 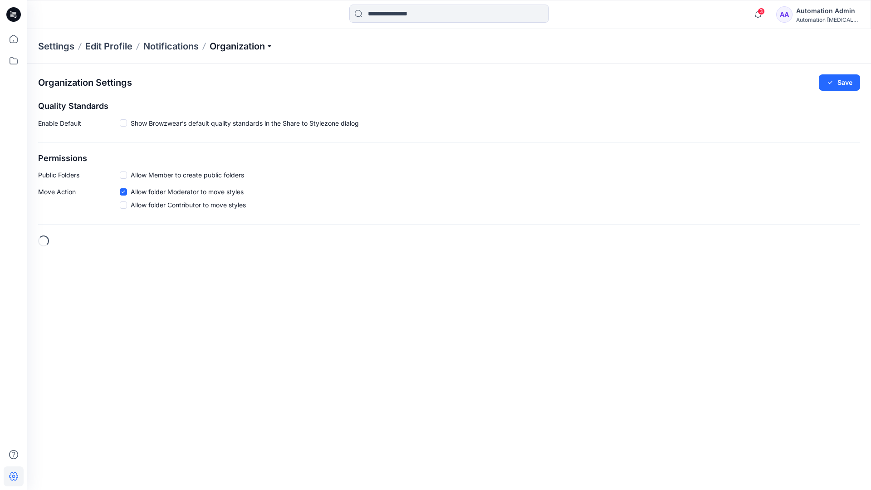 I want to click on h2: Permissions, so click(x=449, y=158).